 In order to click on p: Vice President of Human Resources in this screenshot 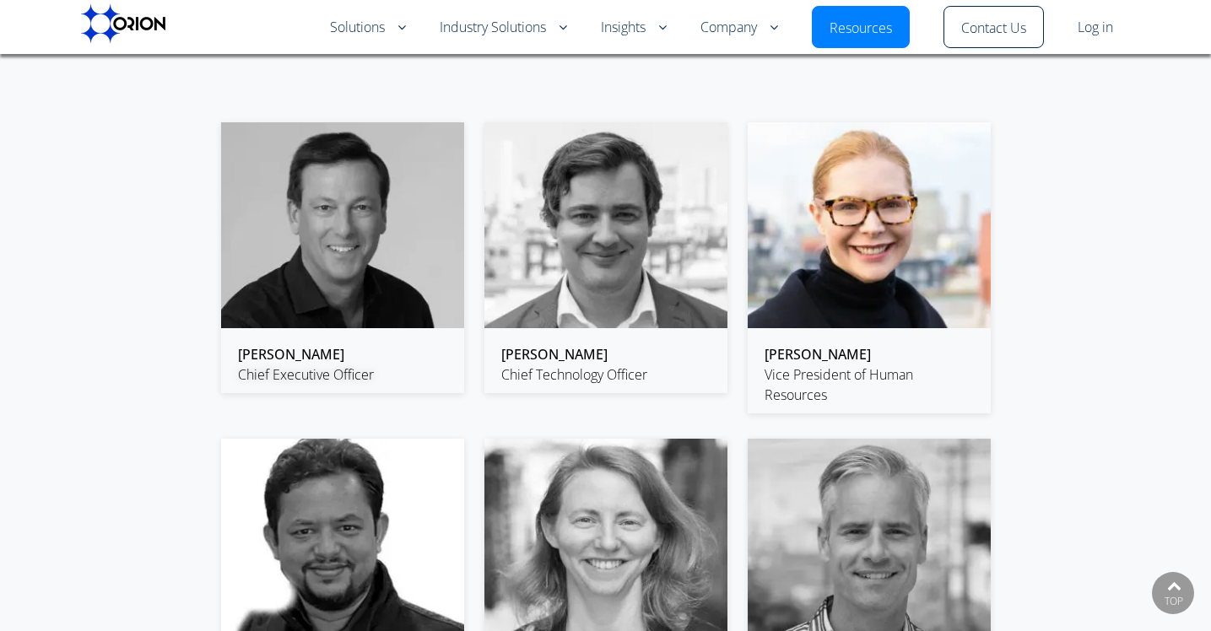, I will do `click(869, 385)`.